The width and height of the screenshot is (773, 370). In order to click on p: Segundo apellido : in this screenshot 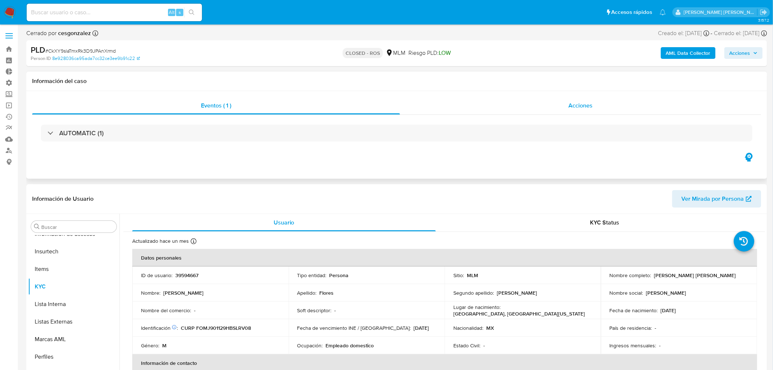, I will do `click(473, 293)`.